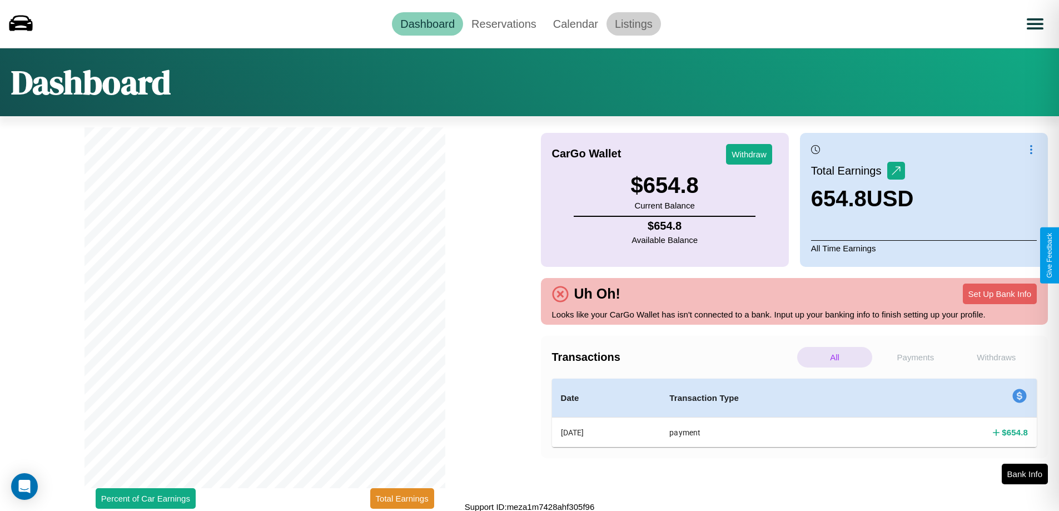  I want to click on h4: Transactions, so click(673, 357).